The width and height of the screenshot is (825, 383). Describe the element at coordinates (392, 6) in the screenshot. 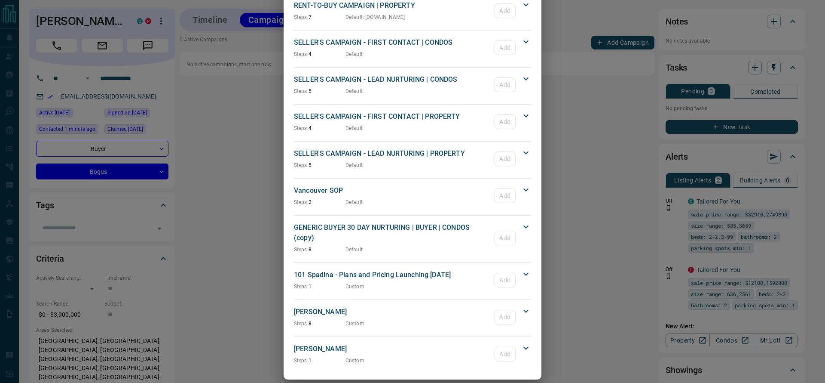

I see `p: RENT-TO-BUY CAMPAIGN | PROPERTY` at that location.